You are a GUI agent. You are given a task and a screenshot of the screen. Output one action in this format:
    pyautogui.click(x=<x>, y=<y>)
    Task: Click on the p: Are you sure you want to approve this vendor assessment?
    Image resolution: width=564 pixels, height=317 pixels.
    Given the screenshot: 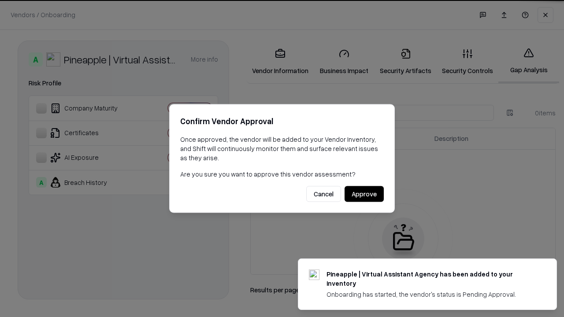 What is the action you would take?
    pyautogui.click(x=282, y=174)
    